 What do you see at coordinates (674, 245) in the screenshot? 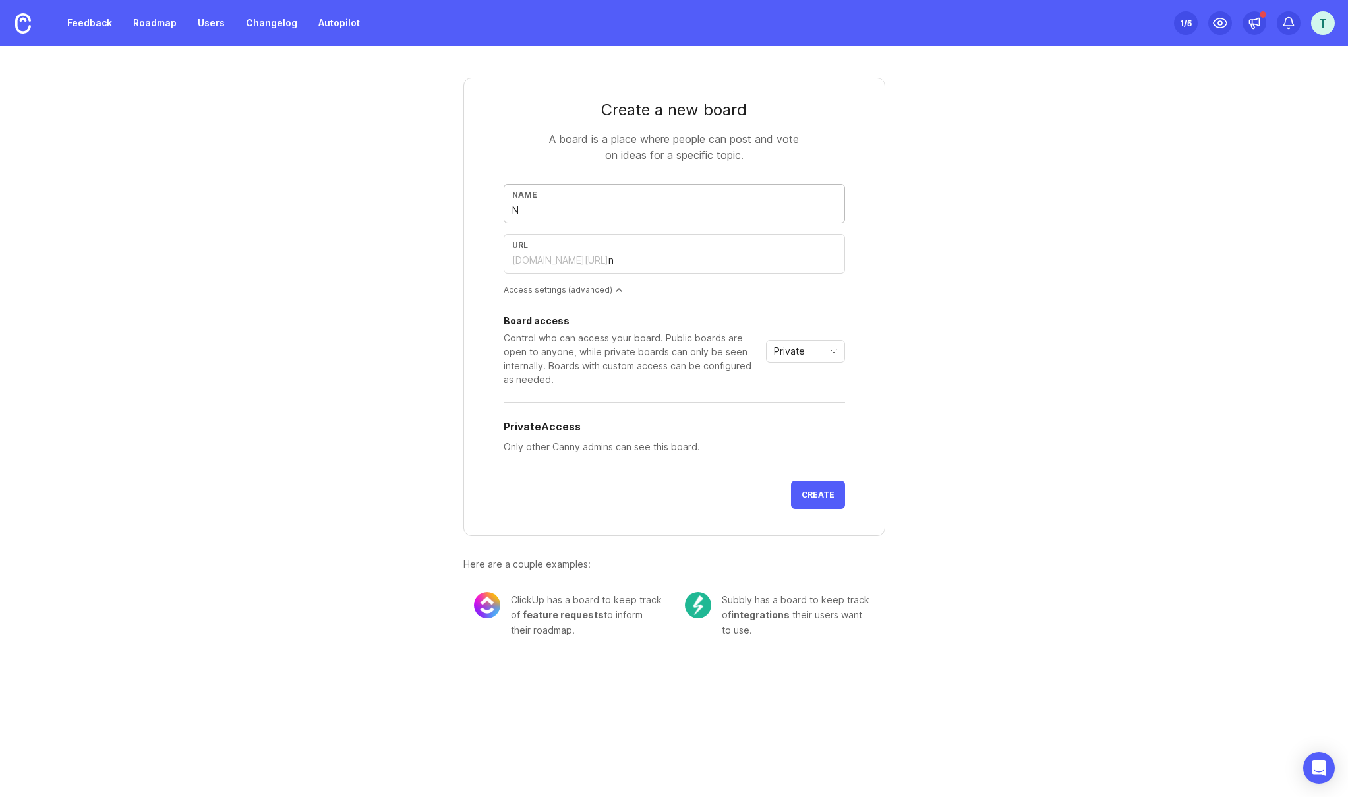
I see `div: url` at bounding box center [674, 245].